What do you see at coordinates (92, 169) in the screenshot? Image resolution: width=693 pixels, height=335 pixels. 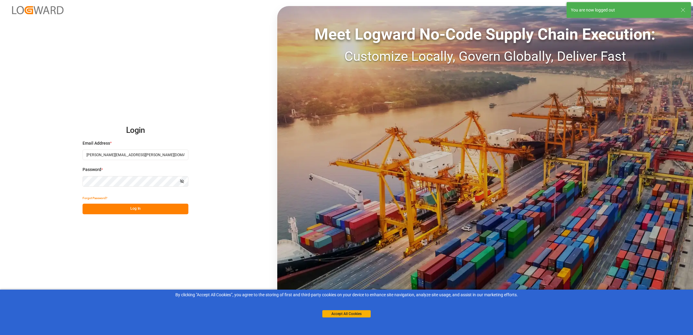 I see `span: Password` at bounding box center [92, 169].